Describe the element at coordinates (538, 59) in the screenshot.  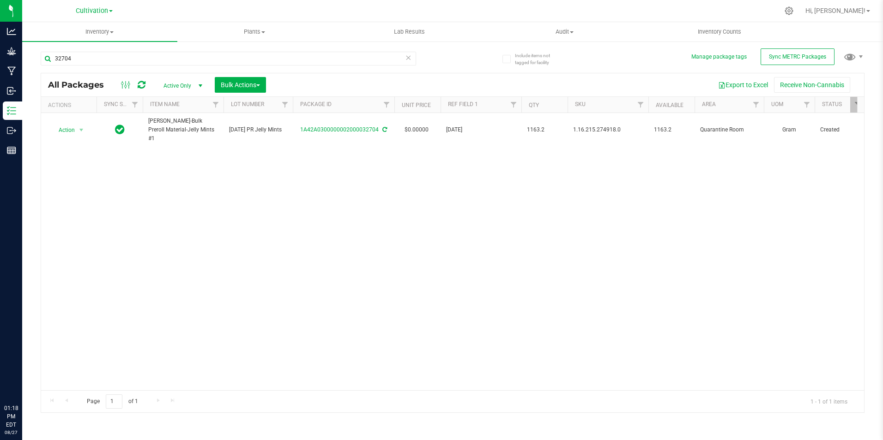
I see `span: Include items not tagged for facility` at that location.